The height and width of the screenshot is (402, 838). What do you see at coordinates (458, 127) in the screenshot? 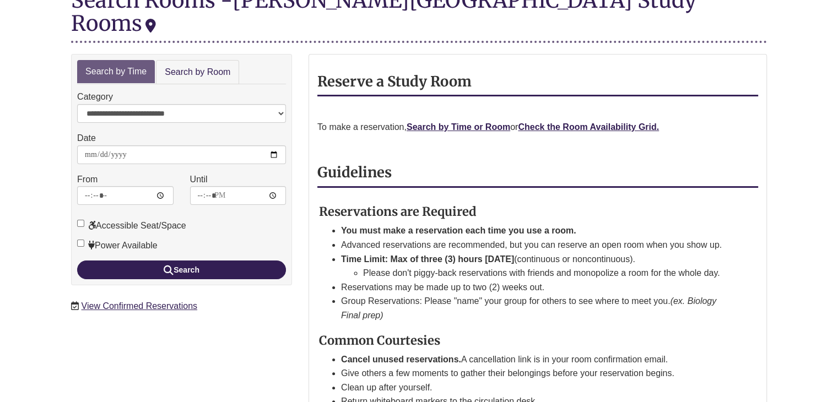
I see `a: Search by Time or Room` at bounding box center [458, 127].